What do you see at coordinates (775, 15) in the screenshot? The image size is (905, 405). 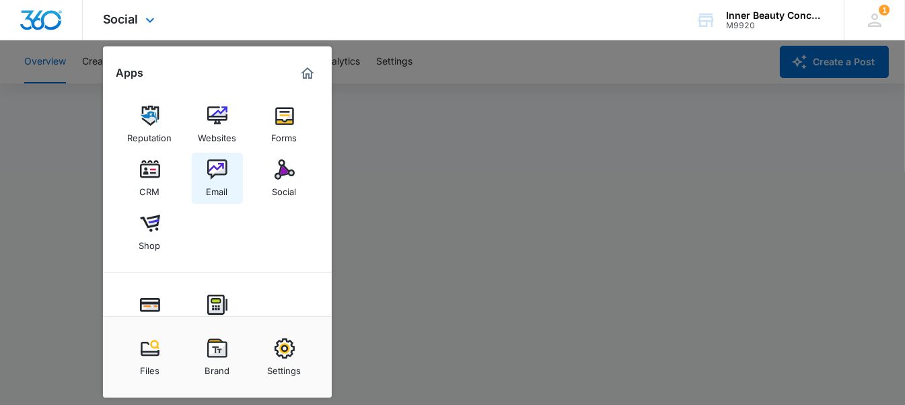 I see `div: account name` at bounding box center [775, 15].